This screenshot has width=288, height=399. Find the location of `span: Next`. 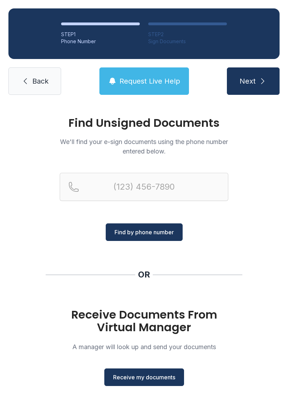

span: Next is located at coordinates (248, 81).